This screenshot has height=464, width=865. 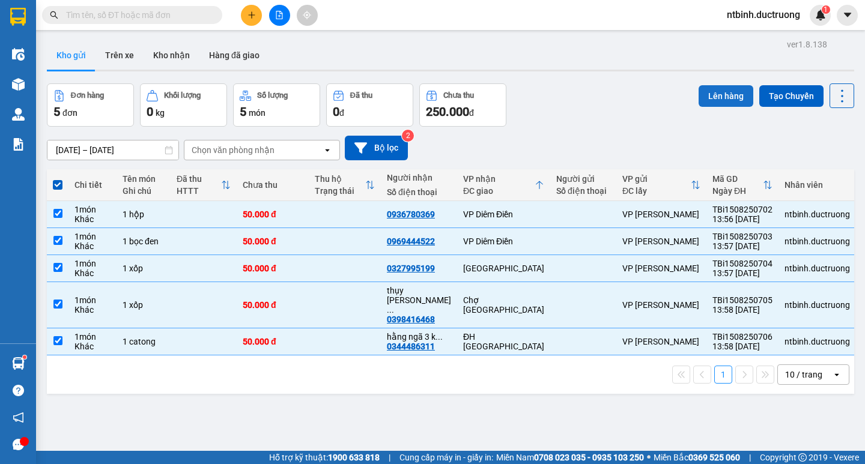 What do you see at coordinates (583, 179) in the screenshot?
I see `div: Người gửi` at bounding box center [583, 179].